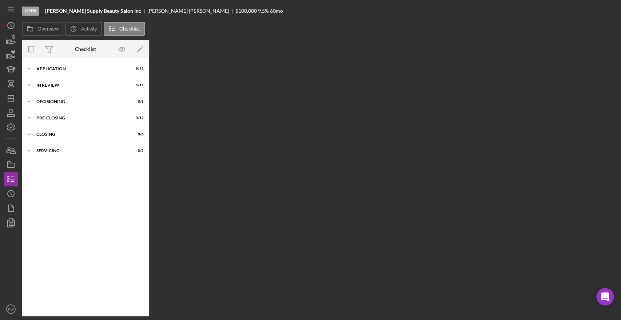 This screenshot has height=320, width=621. What do you see at coordinates (605, 297) in the screenshot?
I see `div: Open Intercom Messenger` at bounding box center [605, 297].